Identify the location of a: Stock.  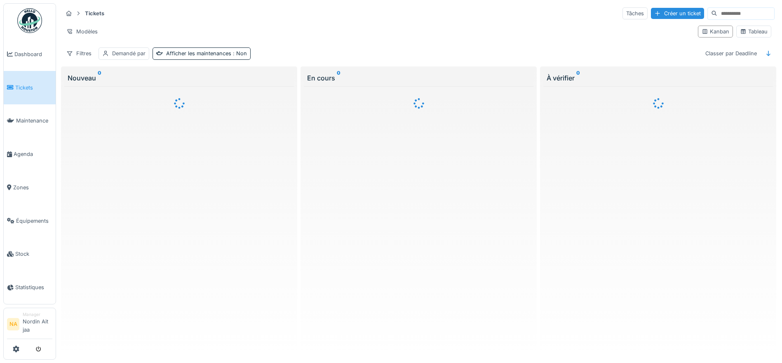
(30, 254).